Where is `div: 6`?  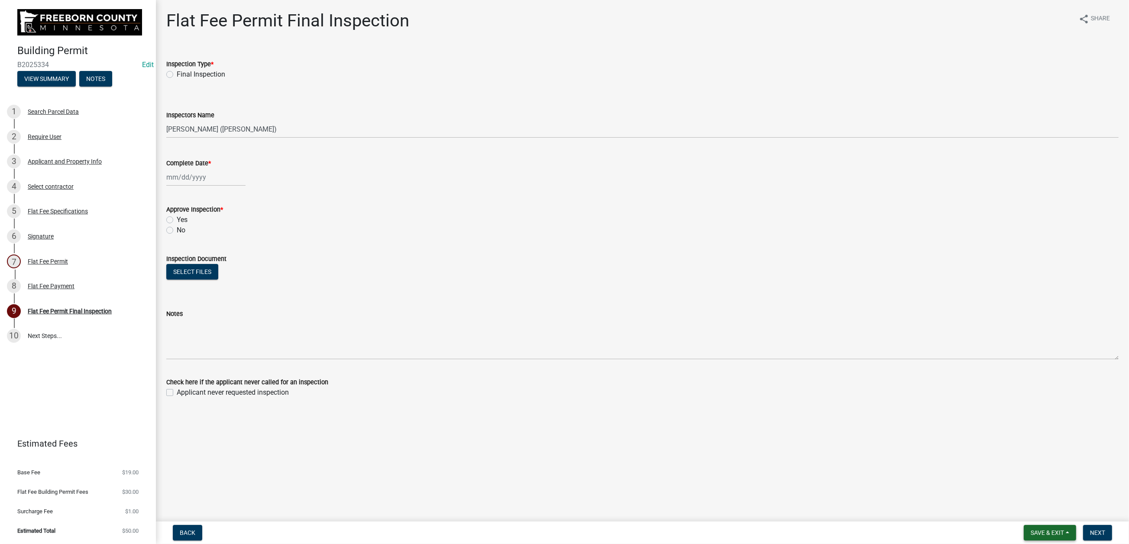
div: 6 is located at coordinates (14, 236).